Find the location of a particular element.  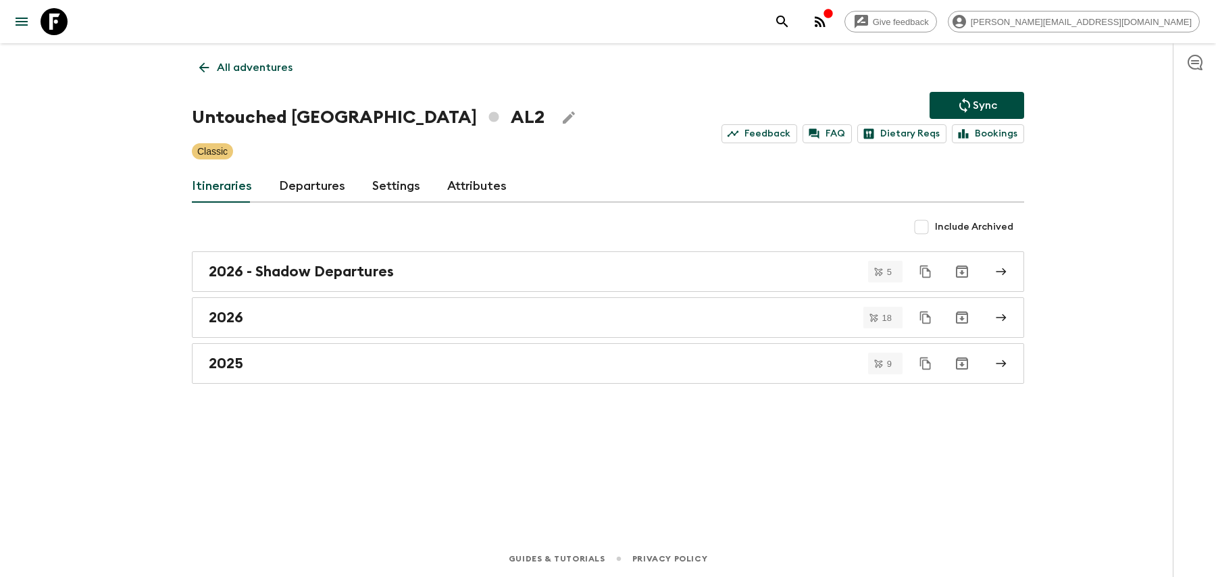

a: Attributes is located at coordinates (477, 186).